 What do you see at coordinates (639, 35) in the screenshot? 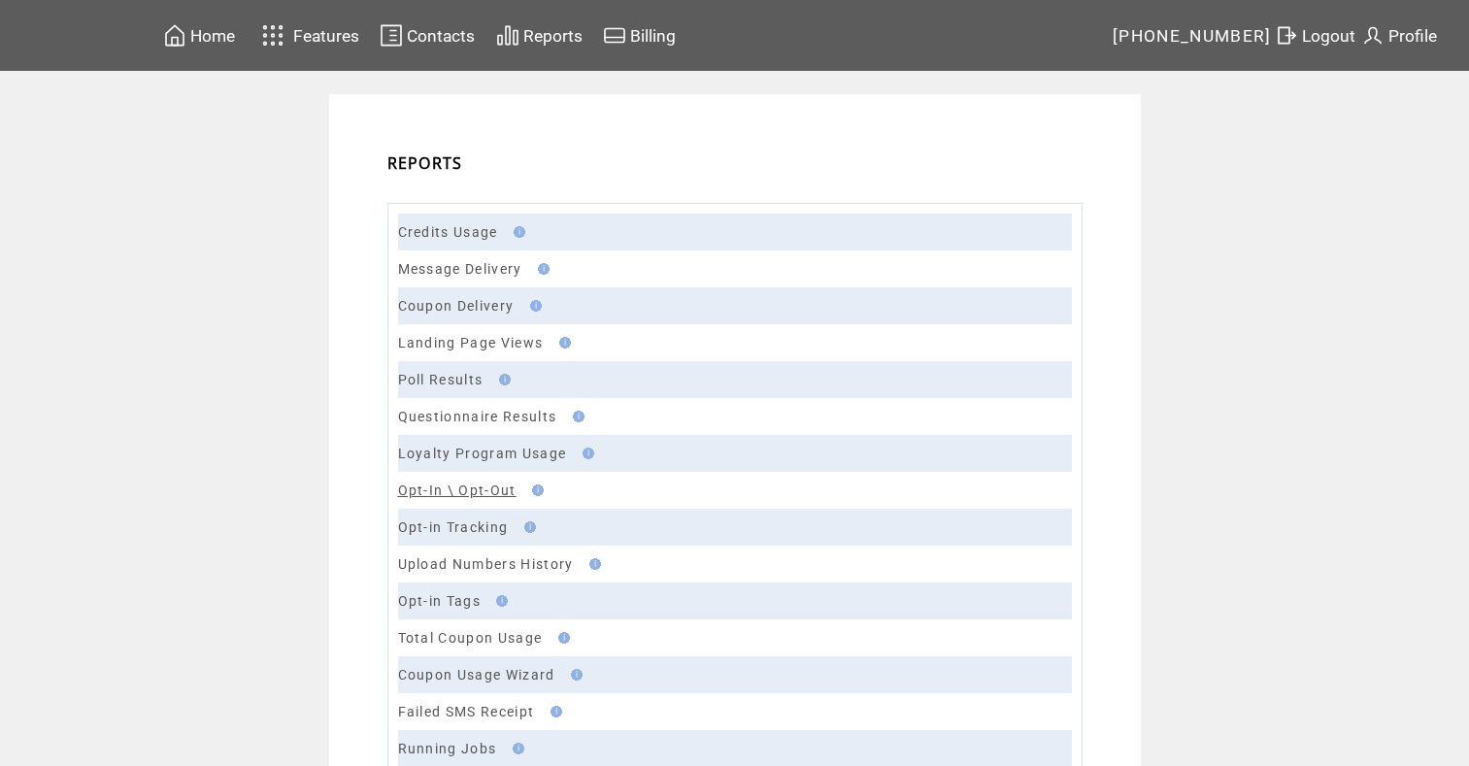
I see `a: Billing` at bounding box center [639, 35].